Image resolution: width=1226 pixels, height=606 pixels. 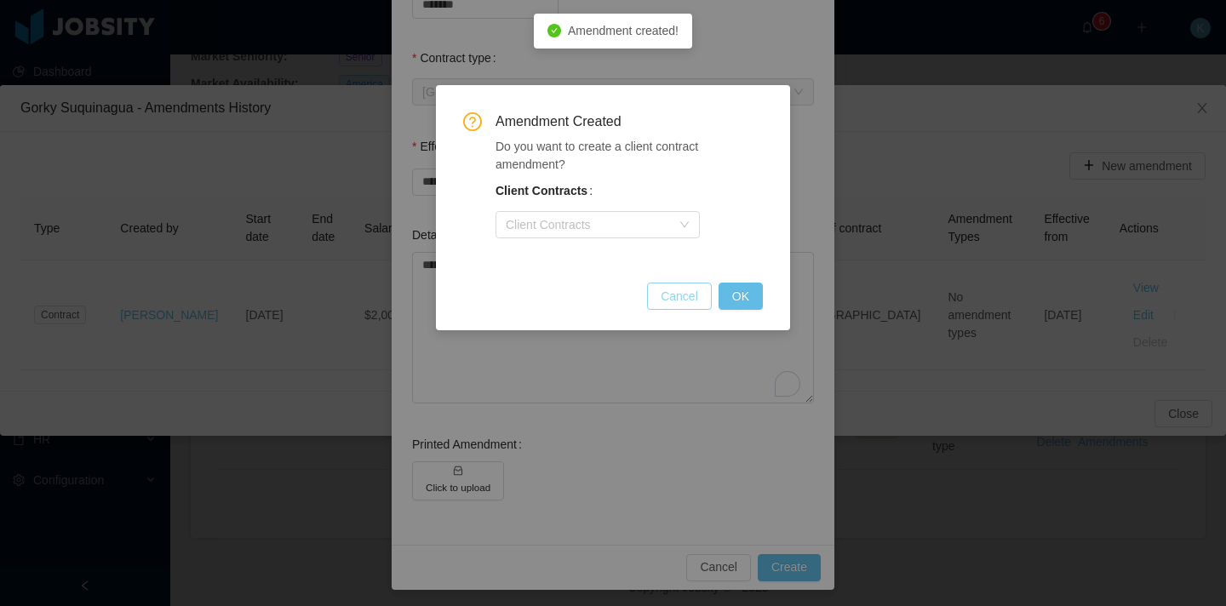 What do you see at coordinates (472, 122) in the screenshot?
I see `i: icon: question-circle` at bounding box center [472, 122].